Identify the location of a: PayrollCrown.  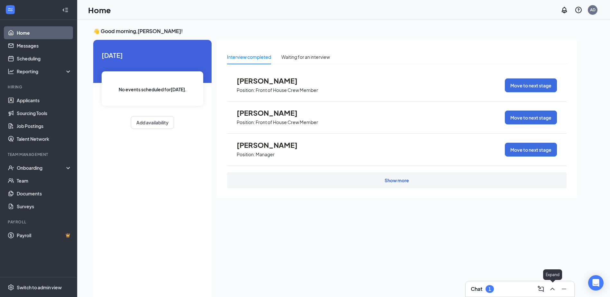
(44, 235).